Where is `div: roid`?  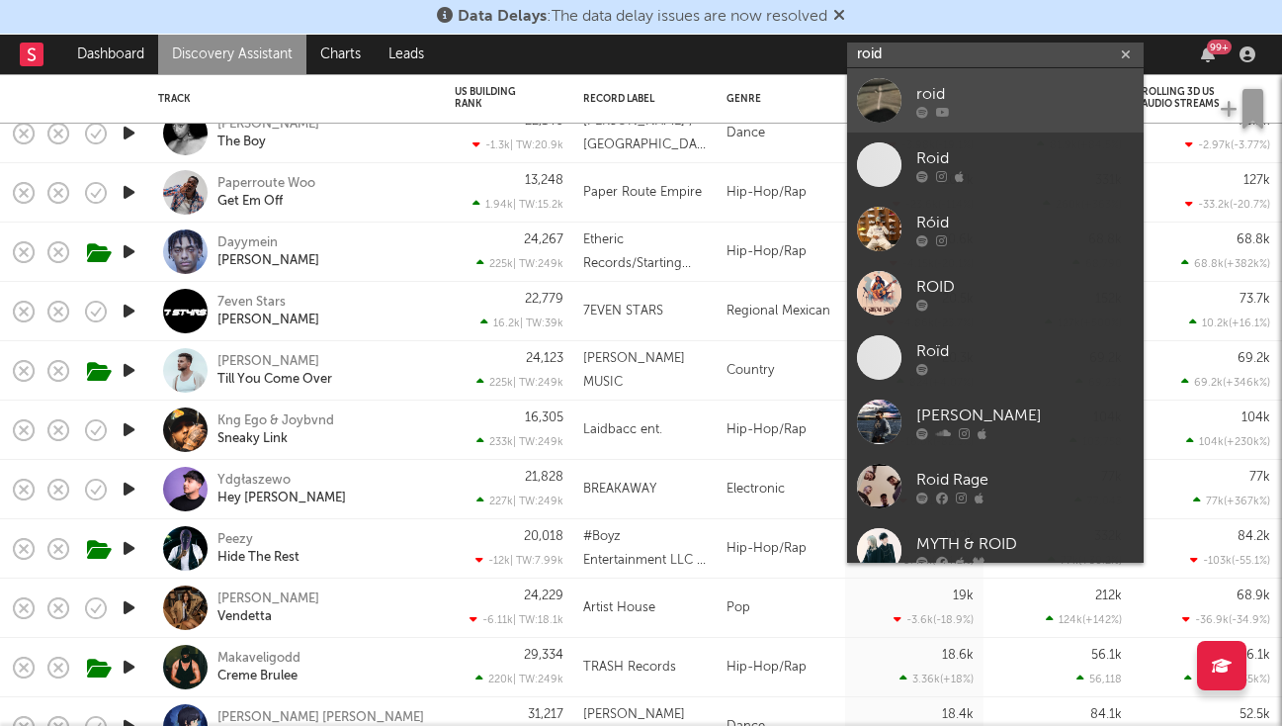
div: roid is located at coordinates (1025, 94).